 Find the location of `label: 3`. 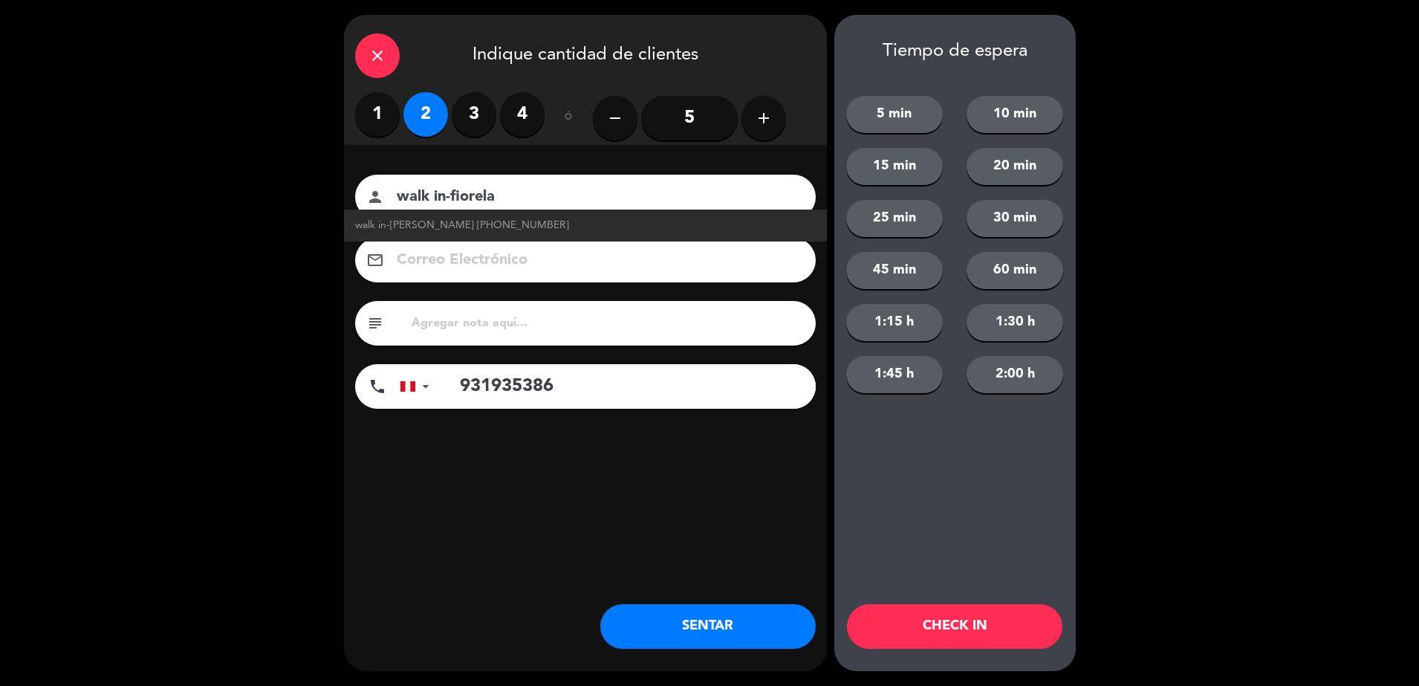

label: 3 is located at coordinates (474, 114).